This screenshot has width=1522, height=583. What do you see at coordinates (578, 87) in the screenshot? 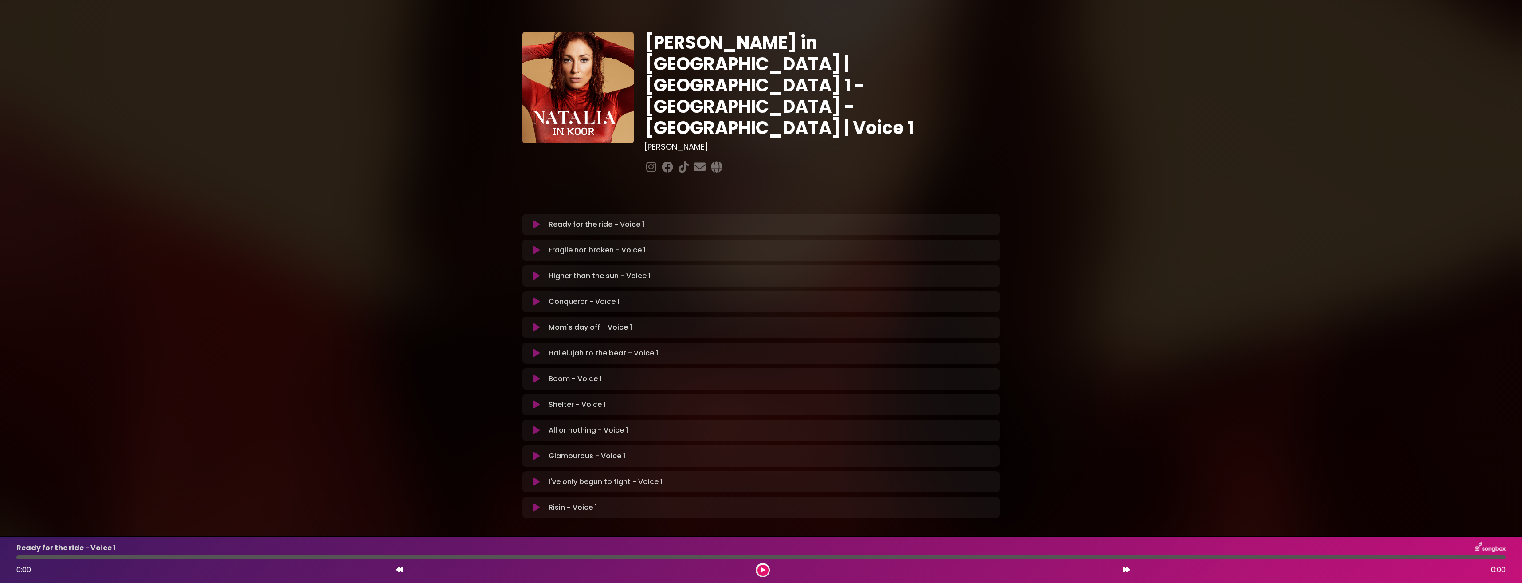
I see `img: YTVS25JmS9CLUqXqkEhs` at bounding box center [578, 87].